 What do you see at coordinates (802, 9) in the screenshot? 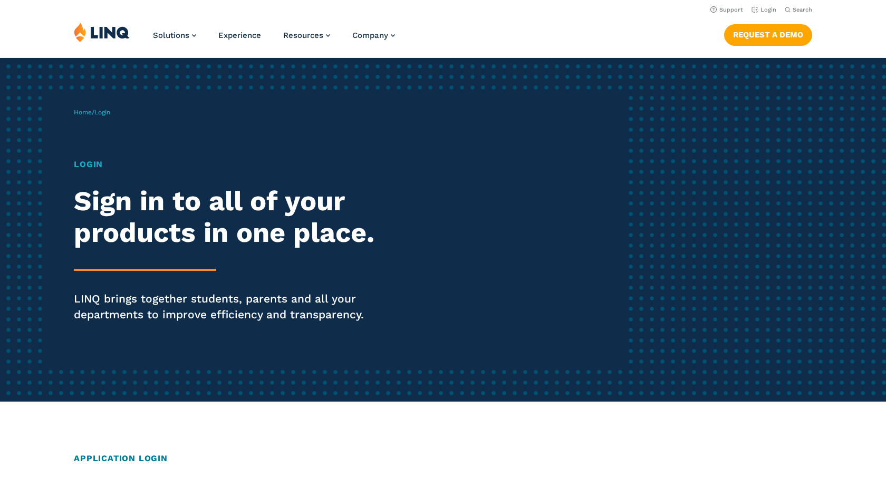
I see `span: Search` at bounding box center [802, 9].